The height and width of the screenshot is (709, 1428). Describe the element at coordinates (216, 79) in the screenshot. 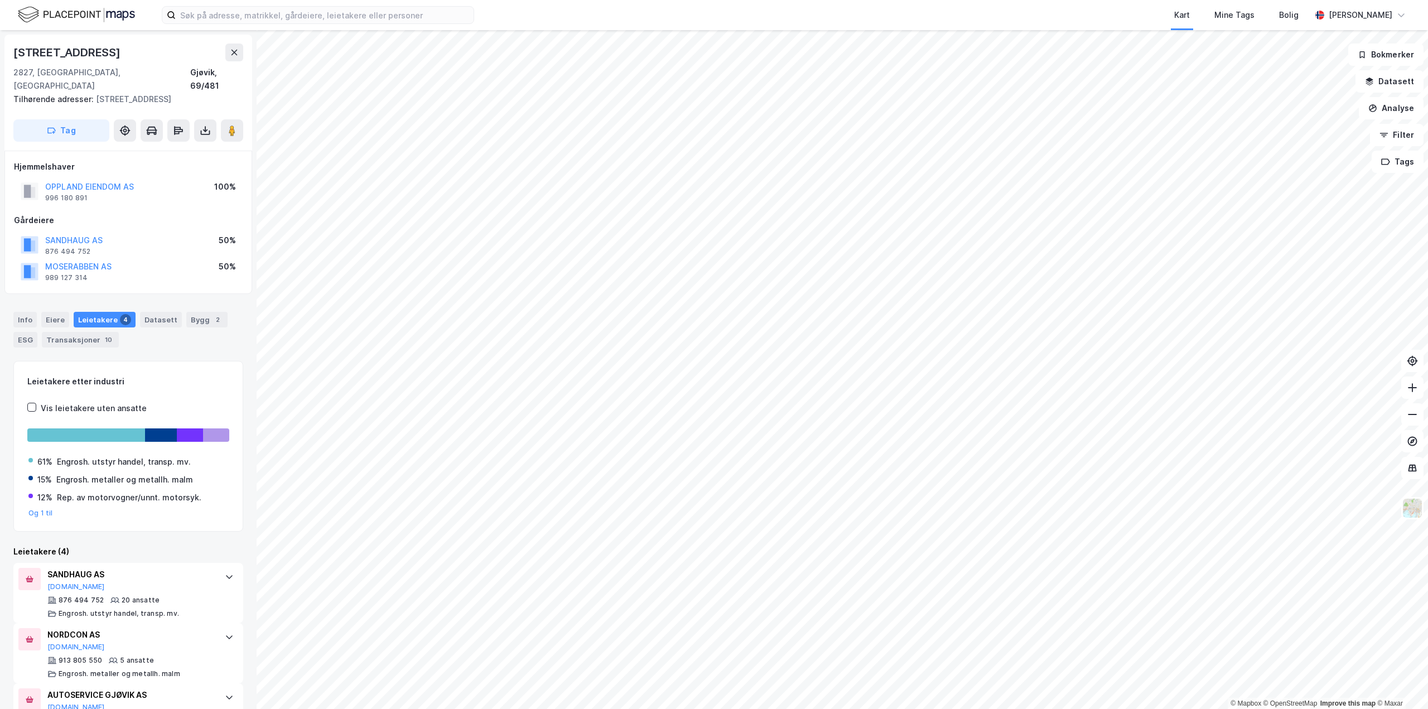

I see `div: Gjøvik, 69/481` at that location.